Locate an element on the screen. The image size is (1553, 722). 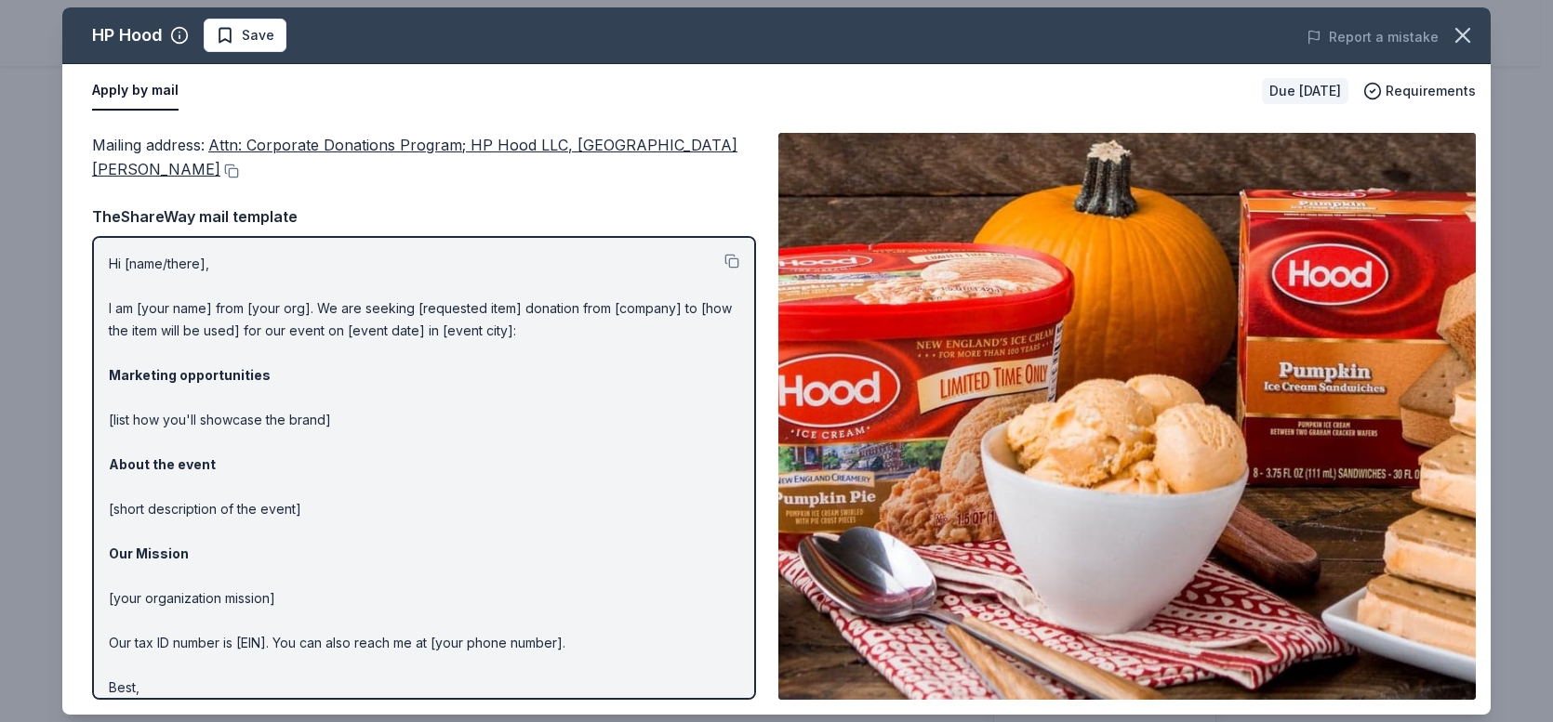
button: Report a mistake is located at coordinates (1372, 37).